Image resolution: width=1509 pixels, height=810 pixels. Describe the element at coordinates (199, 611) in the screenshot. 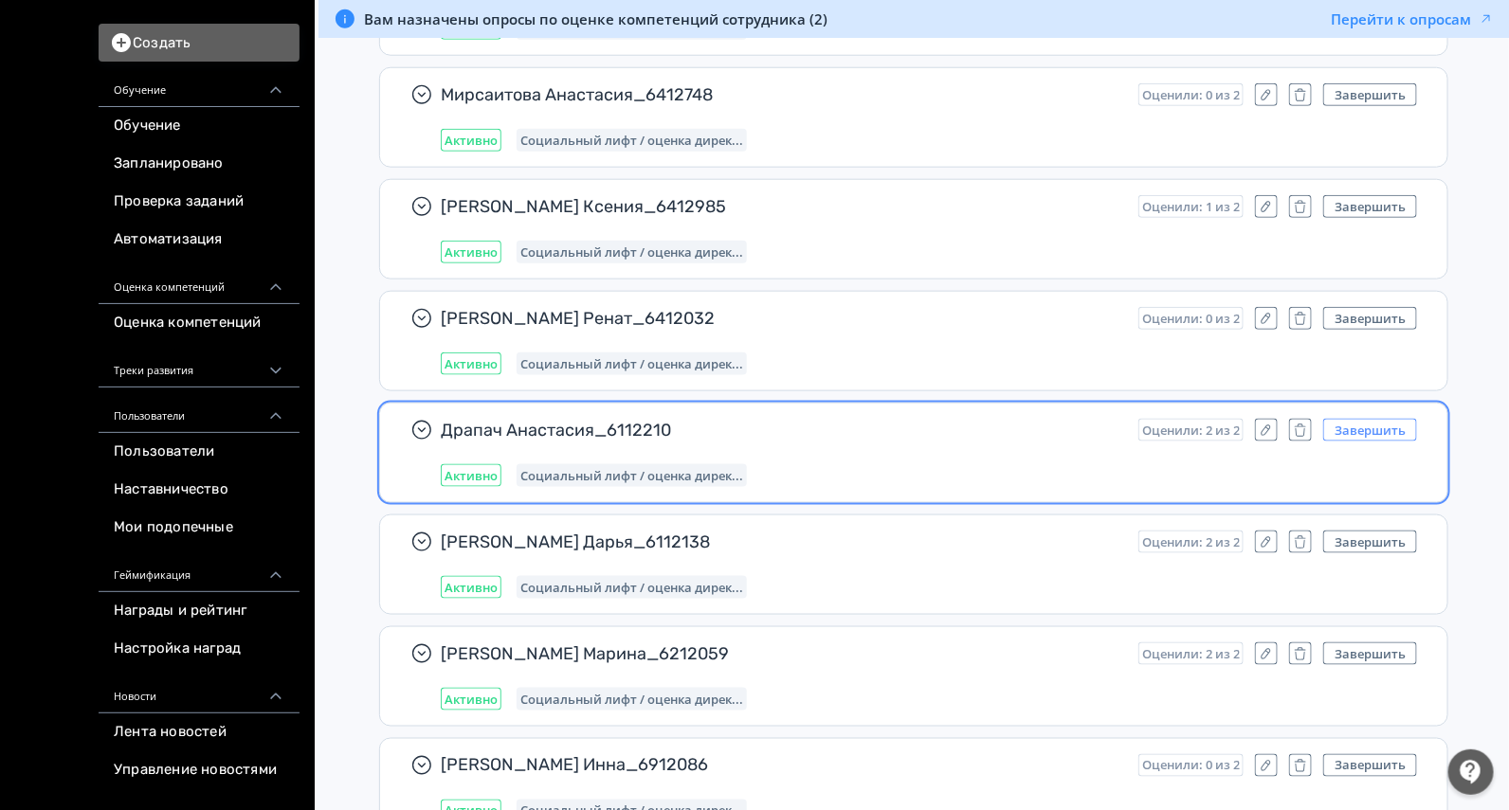

I see `a: Награды и рейтинг` at that location.